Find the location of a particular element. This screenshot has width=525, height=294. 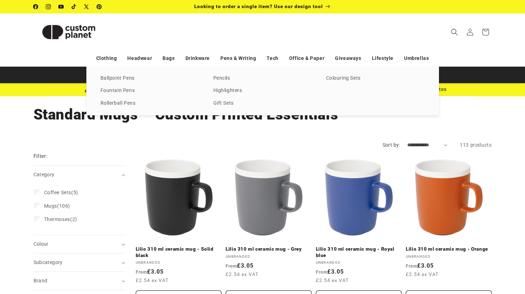

a: Lilio 310 ml ceramic mug - Royal blue is located at coordinates (359, 252).